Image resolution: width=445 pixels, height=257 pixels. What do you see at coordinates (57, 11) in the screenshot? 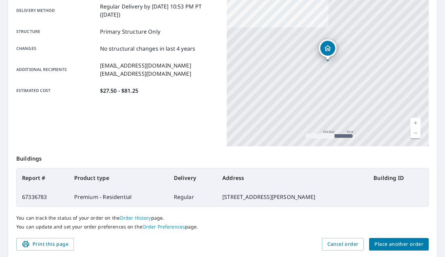
I see `p: Delivery method` at bounding box center [57, 11].